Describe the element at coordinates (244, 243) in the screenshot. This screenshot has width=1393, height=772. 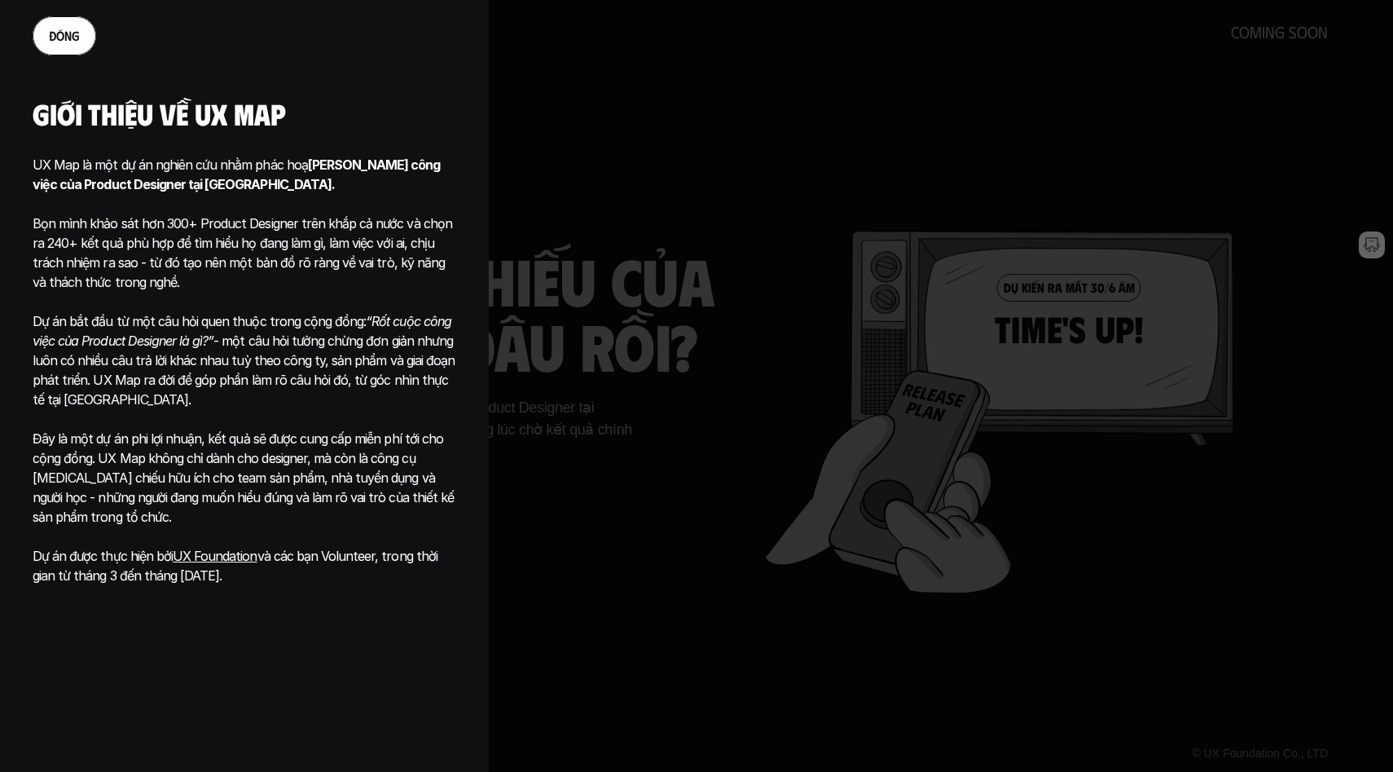
I see `p: Bọn mình khảo sát hơn 300+ Product Designer trên khắp cả nước và chọn ra 240+ kết quả phù hợp để ...` at that location.